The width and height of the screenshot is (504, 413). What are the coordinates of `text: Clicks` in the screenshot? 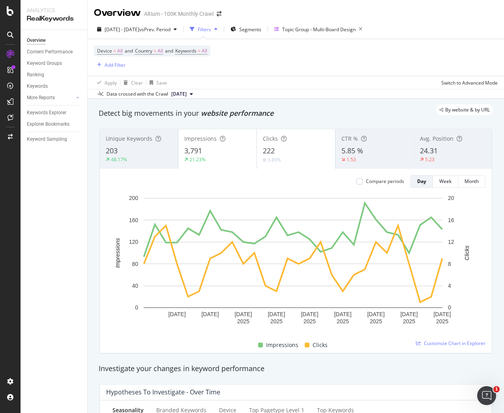 It's located at (467, 252).